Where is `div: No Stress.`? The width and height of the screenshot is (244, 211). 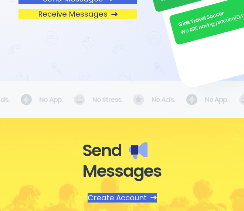 div: No Stress. is located at coordinates (92, 100).